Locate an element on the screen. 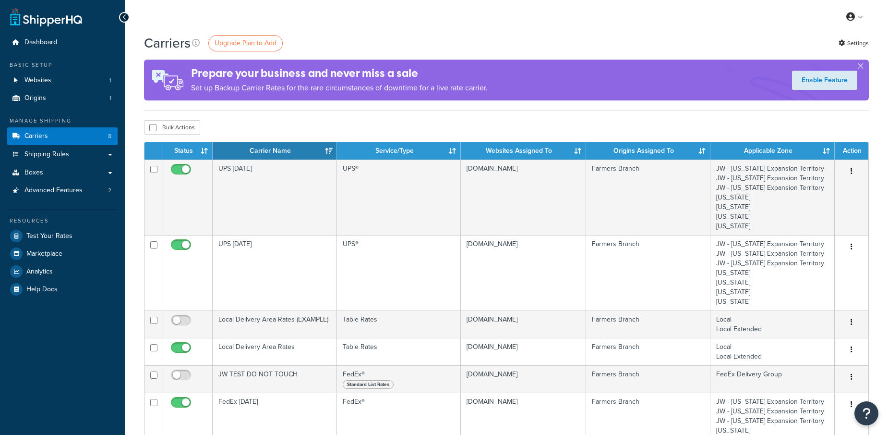 Image resolution: width=888 pixels, height=435 pixels. span: Origins is located at coordinates (35, 98).